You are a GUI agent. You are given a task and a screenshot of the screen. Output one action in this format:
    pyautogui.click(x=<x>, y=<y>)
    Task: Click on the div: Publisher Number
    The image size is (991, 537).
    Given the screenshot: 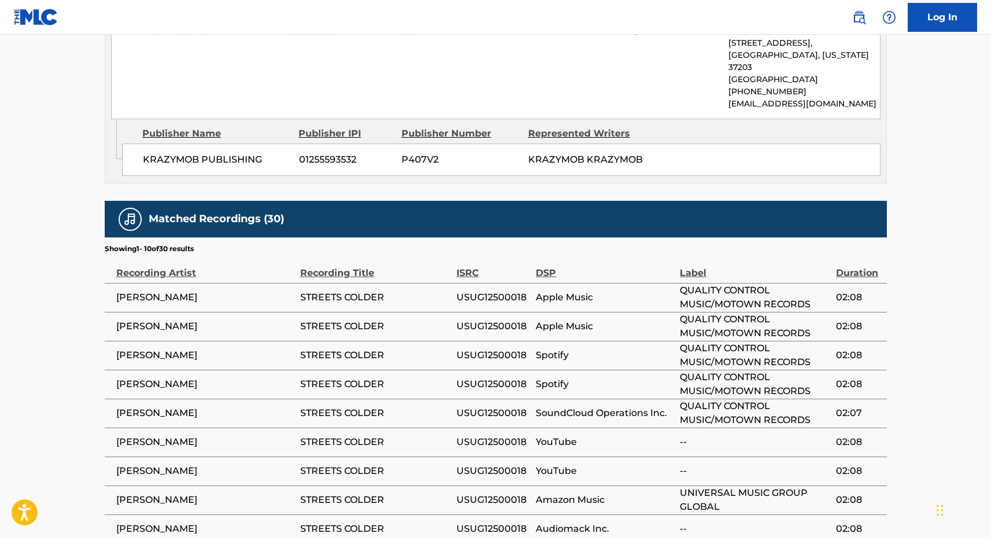 What is the action you would take?
    pyautogui.click(x=461, y=134)
    